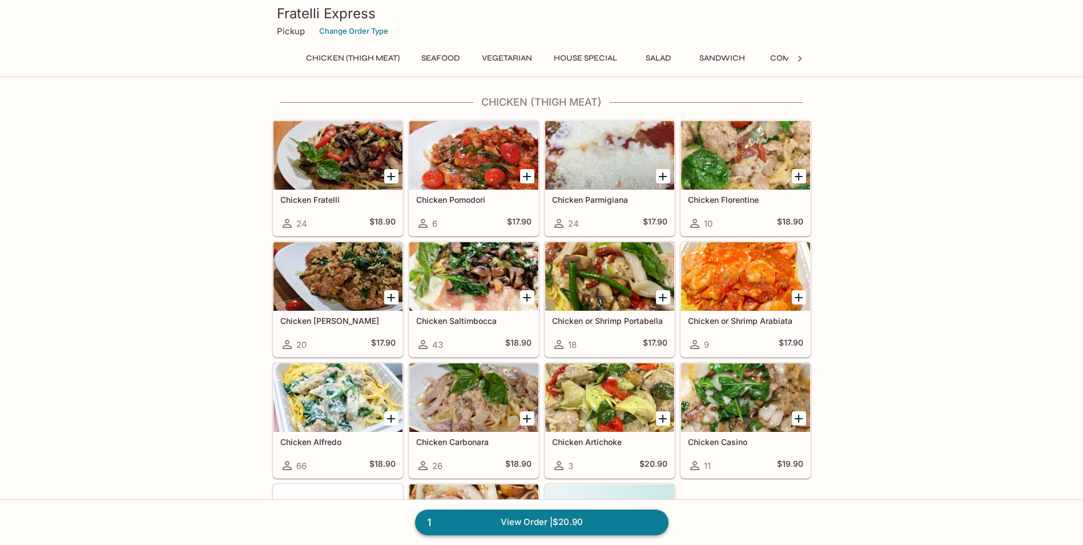  I want to click on button: Vegetarian, so click(507, 58).